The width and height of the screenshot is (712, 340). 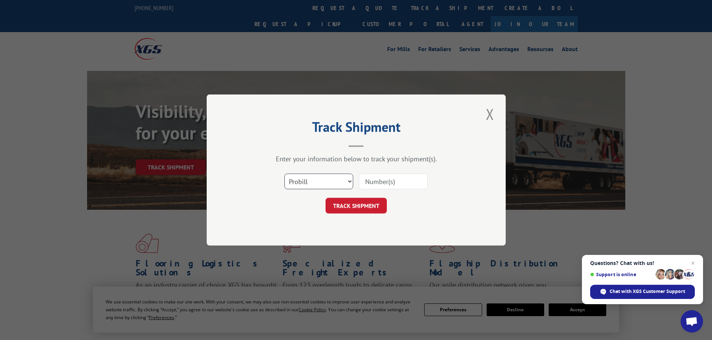 I want to click on span: Questions? Chat with us!, so click(x=642, y=263).